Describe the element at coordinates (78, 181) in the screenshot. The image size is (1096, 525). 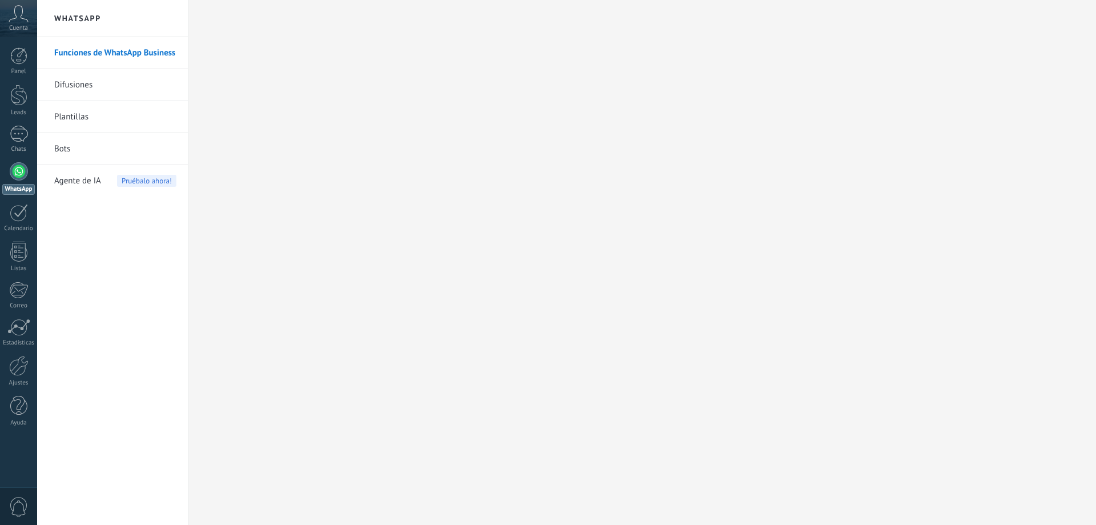
I see `span: Agente de IA` at that location.